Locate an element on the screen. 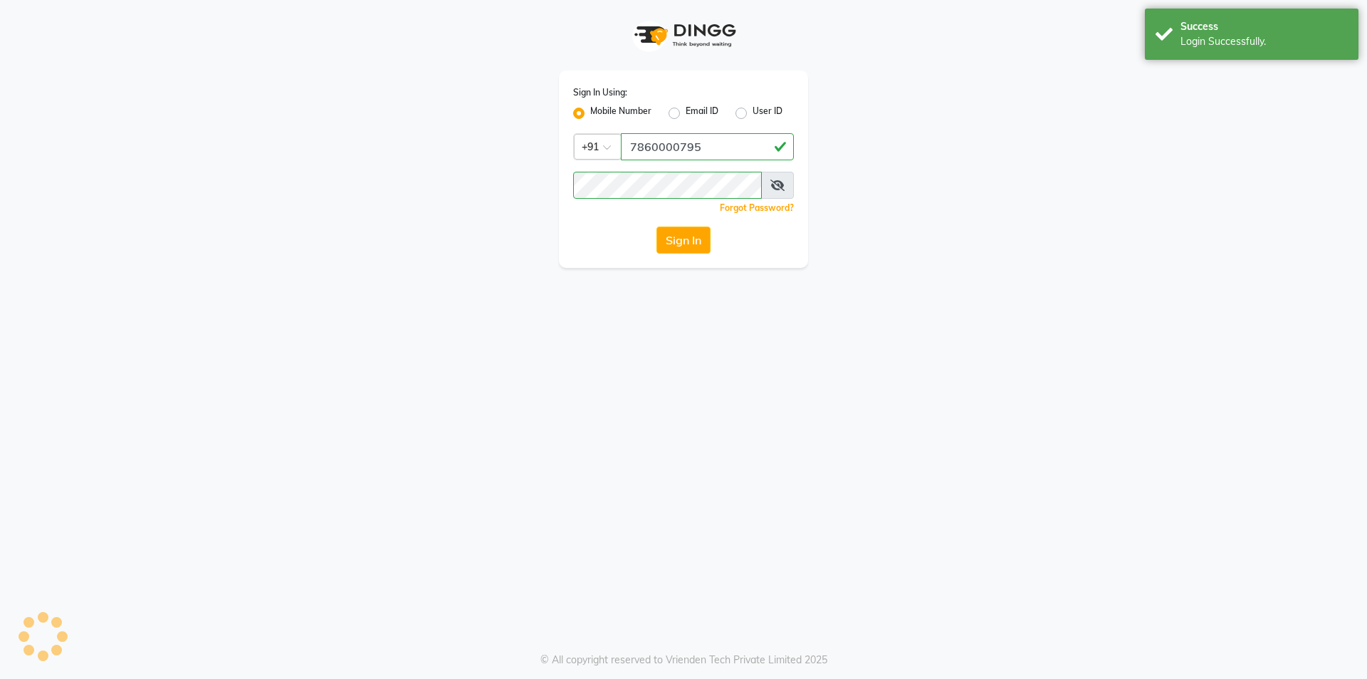 The height and width of the screenshot is (679, 1367). label: Sign In Using: is located at coordinates (600, 93).